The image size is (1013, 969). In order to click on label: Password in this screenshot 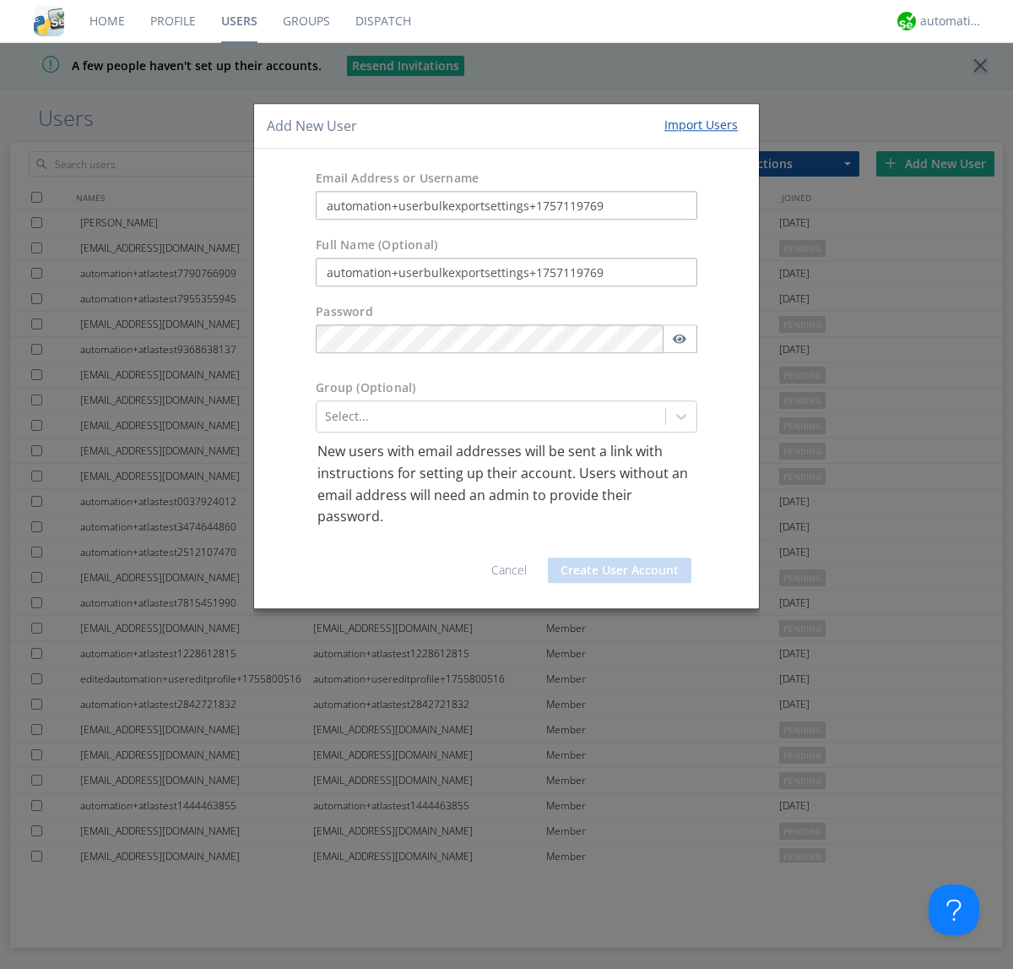, I will do `click(345, 312)`.